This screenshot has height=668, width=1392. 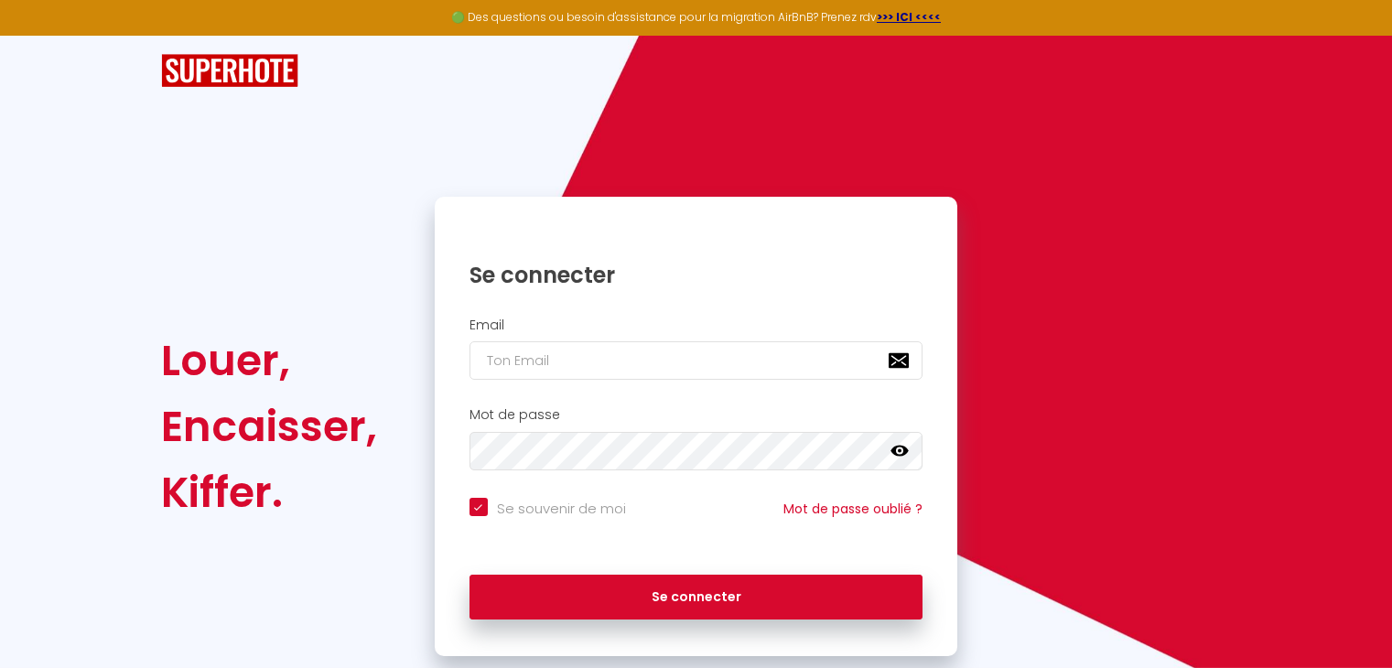 What do you see at coordinates (696, 415) in the screenshot?
I see `h2: Mot de passe` at bounding box center [696, 415].